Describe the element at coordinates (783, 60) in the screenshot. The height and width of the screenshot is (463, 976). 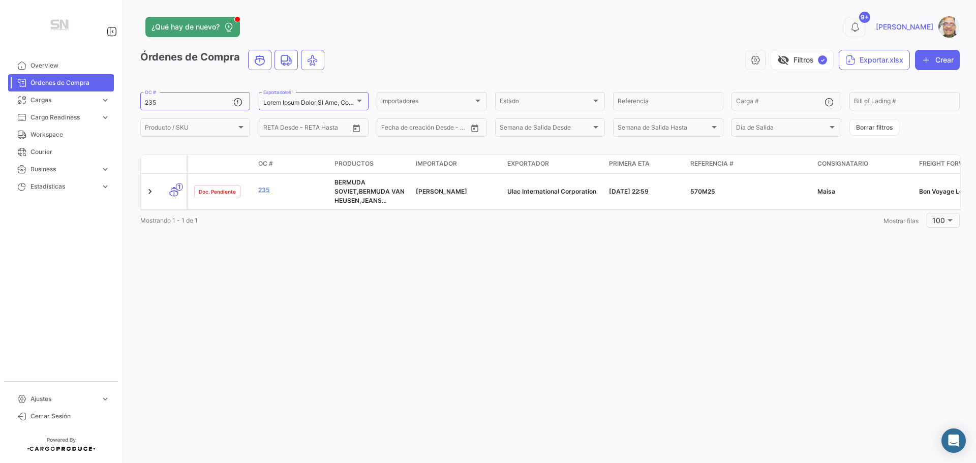
I see `span: visibility_off` at that location.